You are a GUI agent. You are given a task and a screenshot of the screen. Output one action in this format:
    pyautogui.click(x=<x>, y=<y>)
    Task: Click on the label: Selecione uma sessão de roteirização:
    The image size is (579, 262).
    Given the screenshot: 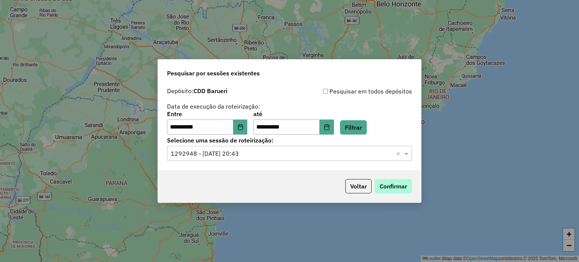 What is the action you would take?
    pyautogui.click(x=290, y=140)
    